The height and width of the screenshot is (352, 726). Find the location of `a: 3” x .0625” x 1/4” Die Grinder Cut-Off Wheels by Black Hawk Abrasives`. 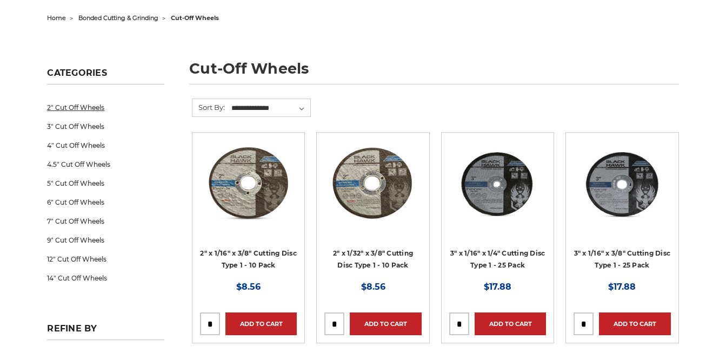

a: 3” x .0625” x 1/4” Die Grinder Cut-Off Wheels by Black Hawk Abrasives is located at coordinates (498, 204).